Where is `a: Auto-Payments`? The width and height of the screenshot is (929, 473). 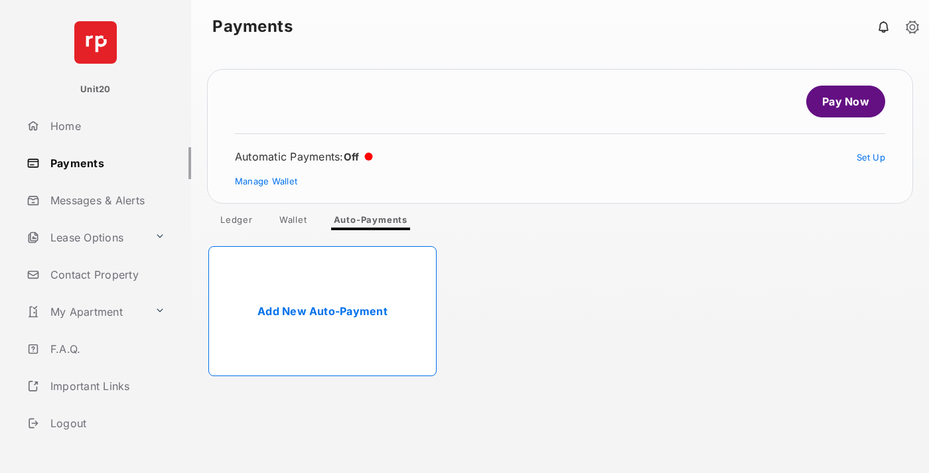 a: Auto-Payments is located at coordinates (370, 222).